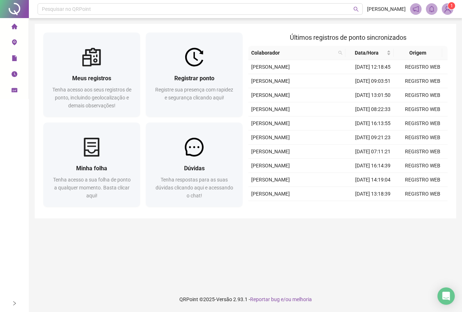 The height and width of the screenshot is (312, 462). Describe the element at coordinates (452, 6) in the screenshot. I see `span: 1` at that location.